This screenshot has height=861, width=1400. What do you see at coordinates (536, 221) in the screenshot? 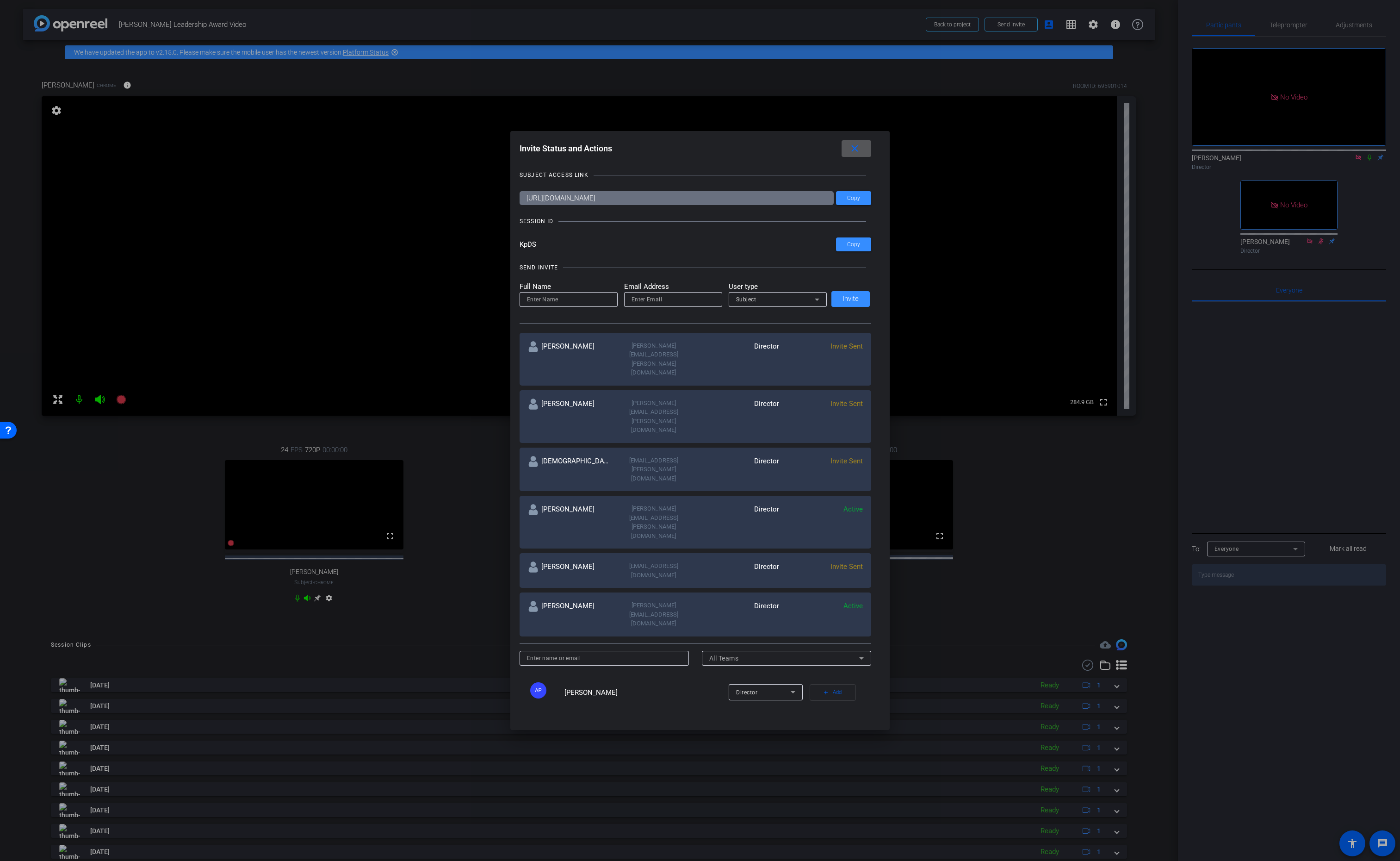
I see `div: SESSION ID` at bounding box center [536, 221].